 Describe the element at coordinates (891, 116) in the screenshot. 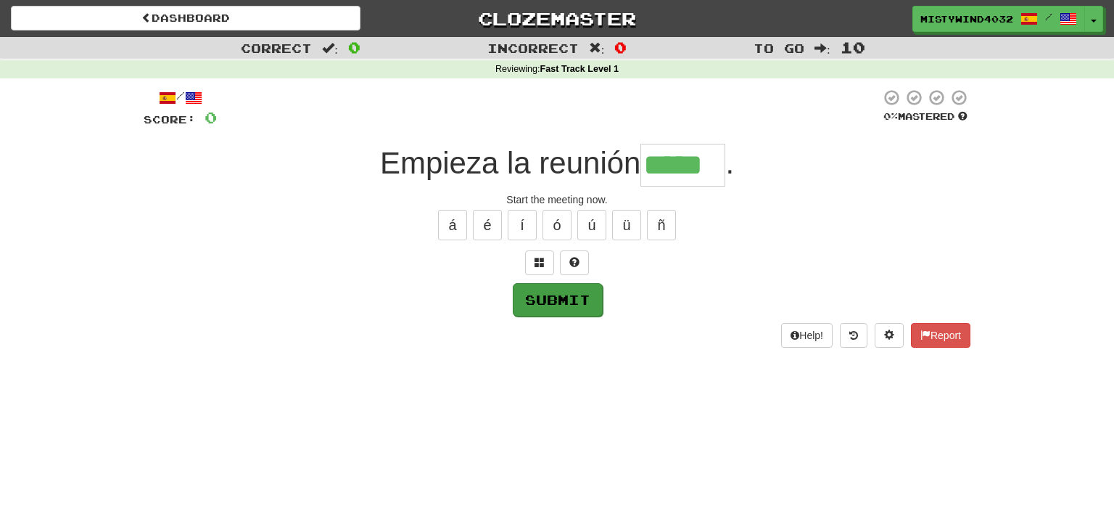

I see `span: 0 %` at that location.